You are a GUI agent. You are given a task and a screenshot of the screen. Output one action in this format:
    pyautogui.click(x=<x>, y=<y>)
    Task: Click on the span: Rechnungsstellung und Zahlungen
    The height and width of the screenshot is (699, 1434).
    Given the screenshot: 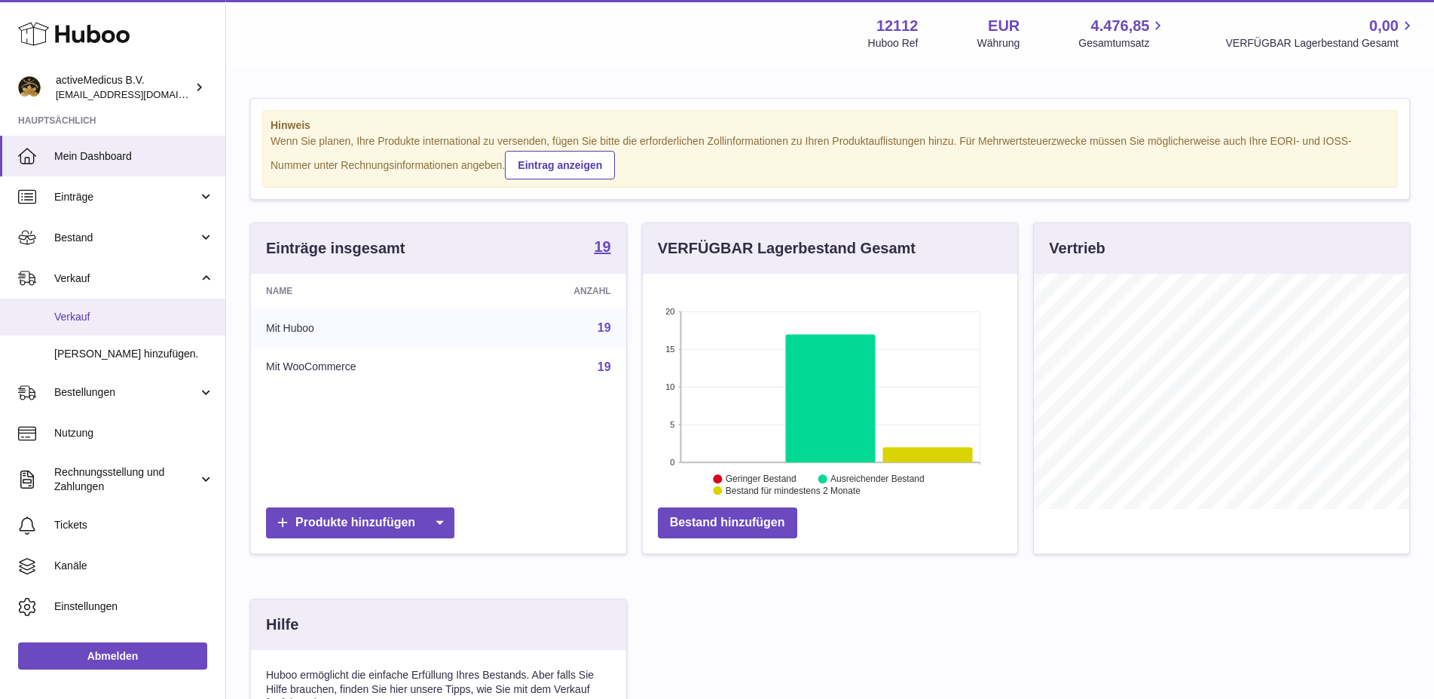 What is the action you would take?
    pyautogui.click(x=126, y=479)
    